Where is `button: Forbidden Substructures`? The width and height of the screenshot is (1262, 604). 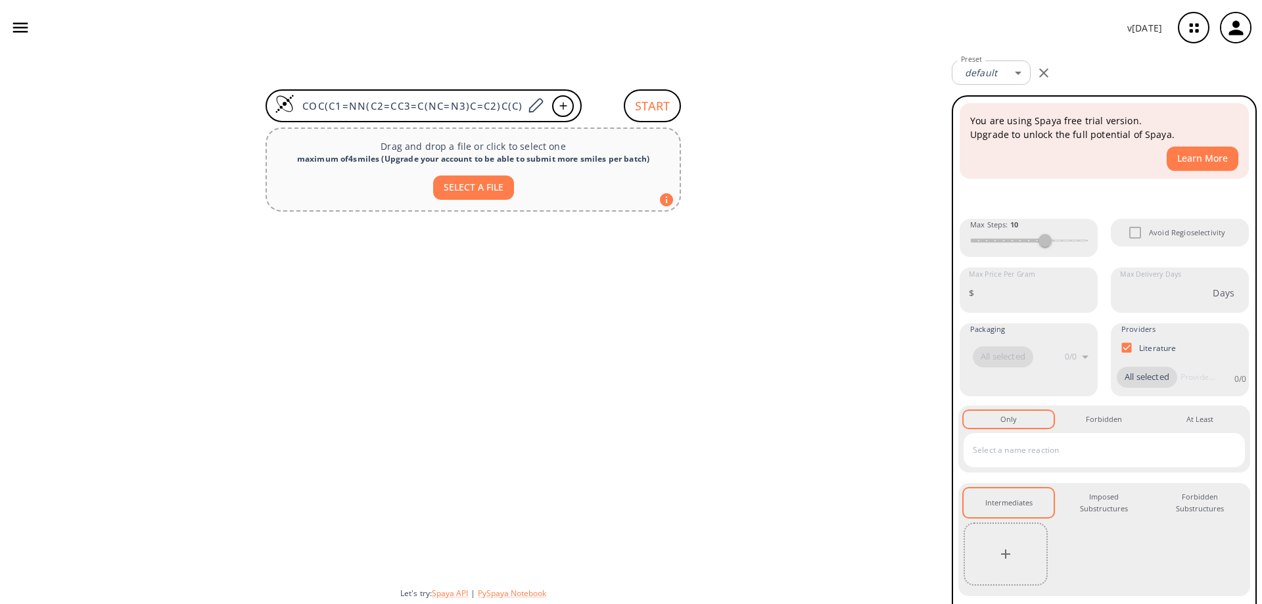 button: Forbidden Substructures is located at coordinates (1200, 503).